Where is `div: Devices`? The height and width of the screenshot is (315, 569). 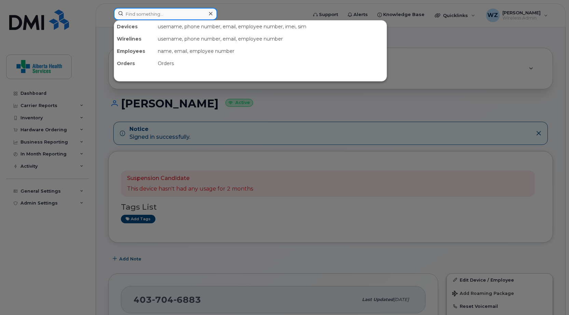 div: Devices is located at coordinates (134, 27).